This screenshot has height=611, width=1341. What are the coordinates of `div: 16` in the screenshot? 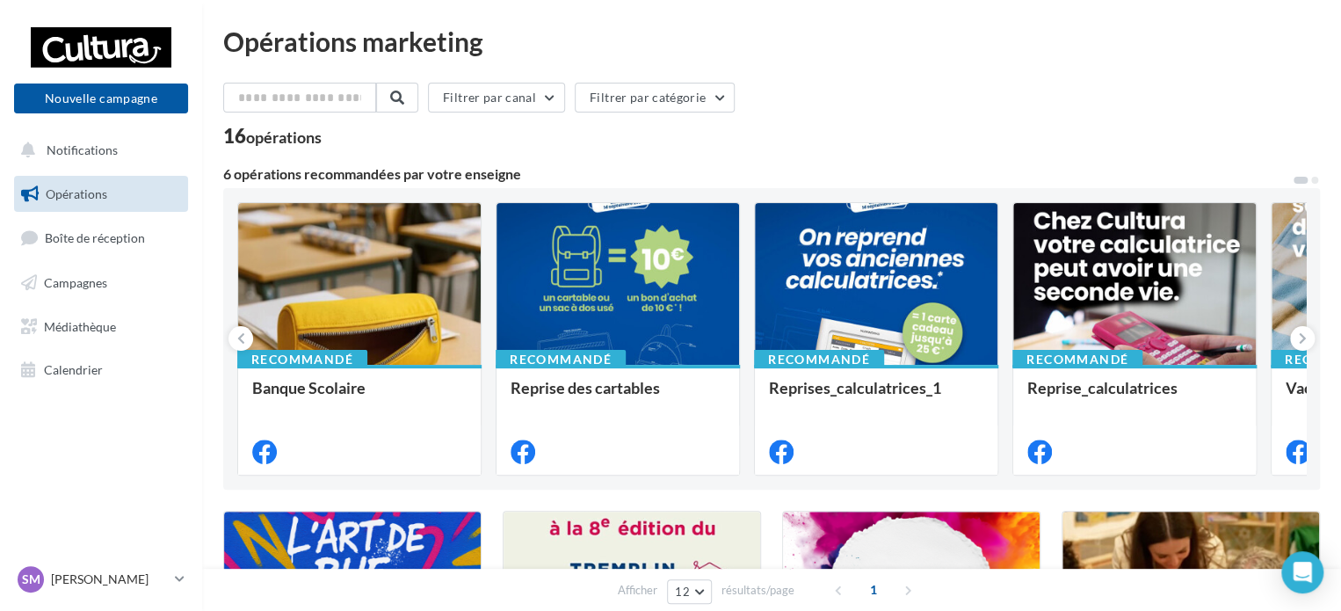 It's located at (272, 136).